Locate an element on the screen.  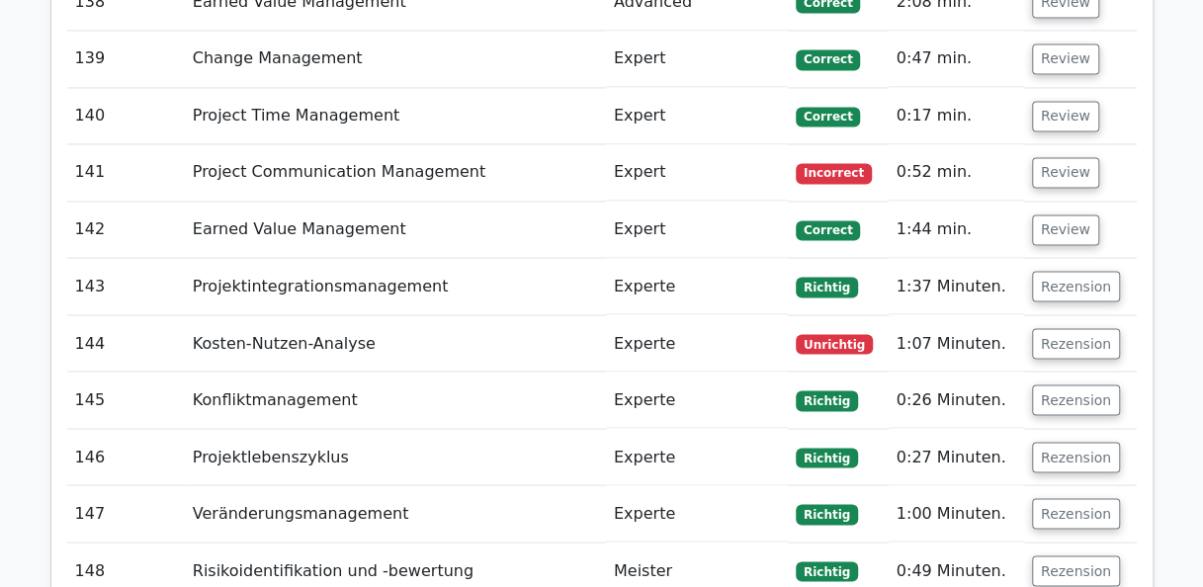
td: 144 is located at coordinates (126, 343).